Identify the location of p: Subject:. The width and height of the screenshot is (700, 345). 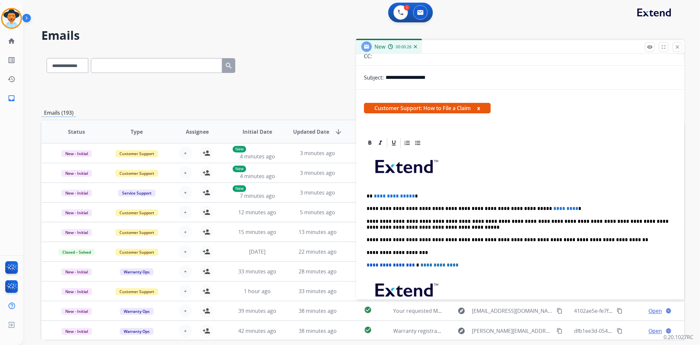
(374, 77).